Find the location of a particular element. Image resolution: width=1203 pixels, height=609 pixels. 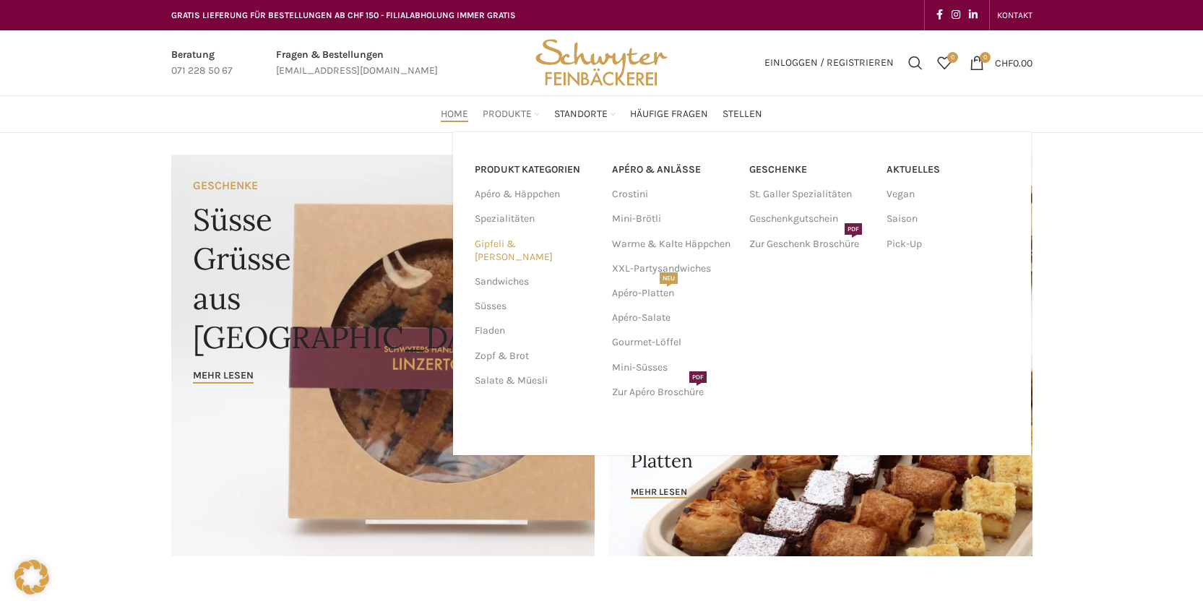

a: Saison is located at coordinates (948, 219).